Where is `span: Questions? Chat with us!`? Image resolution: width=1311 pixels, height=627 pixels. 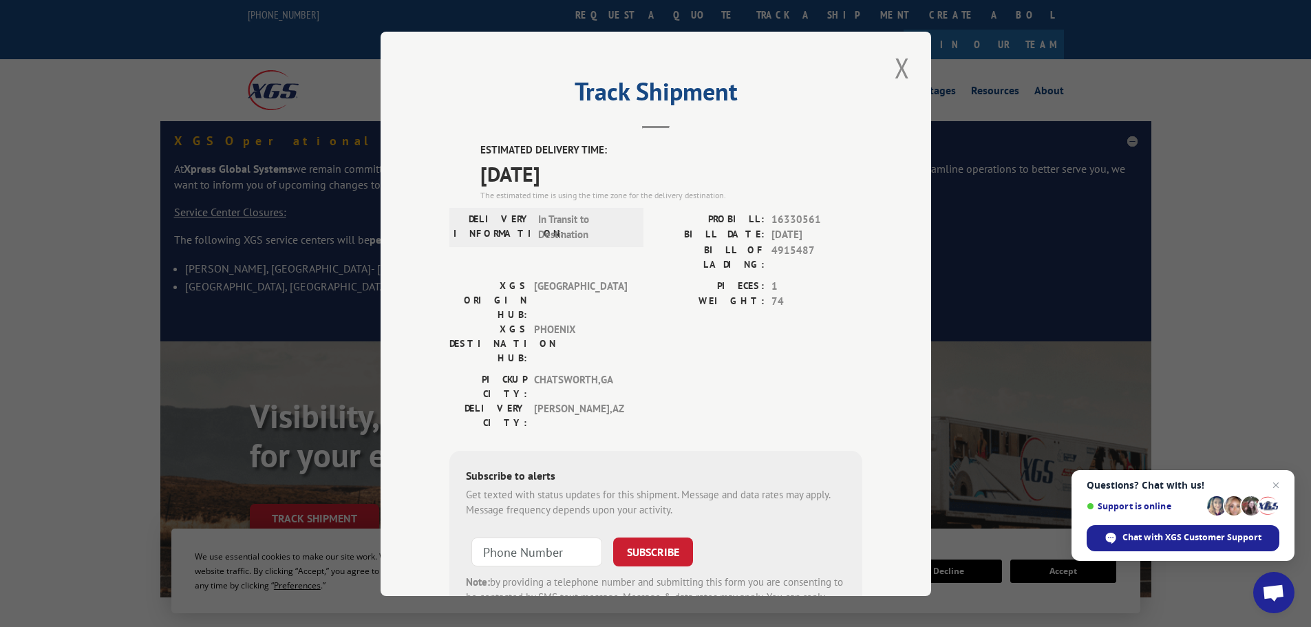 span: Questions? Chat with us! is located at coordinates (1183, 485).